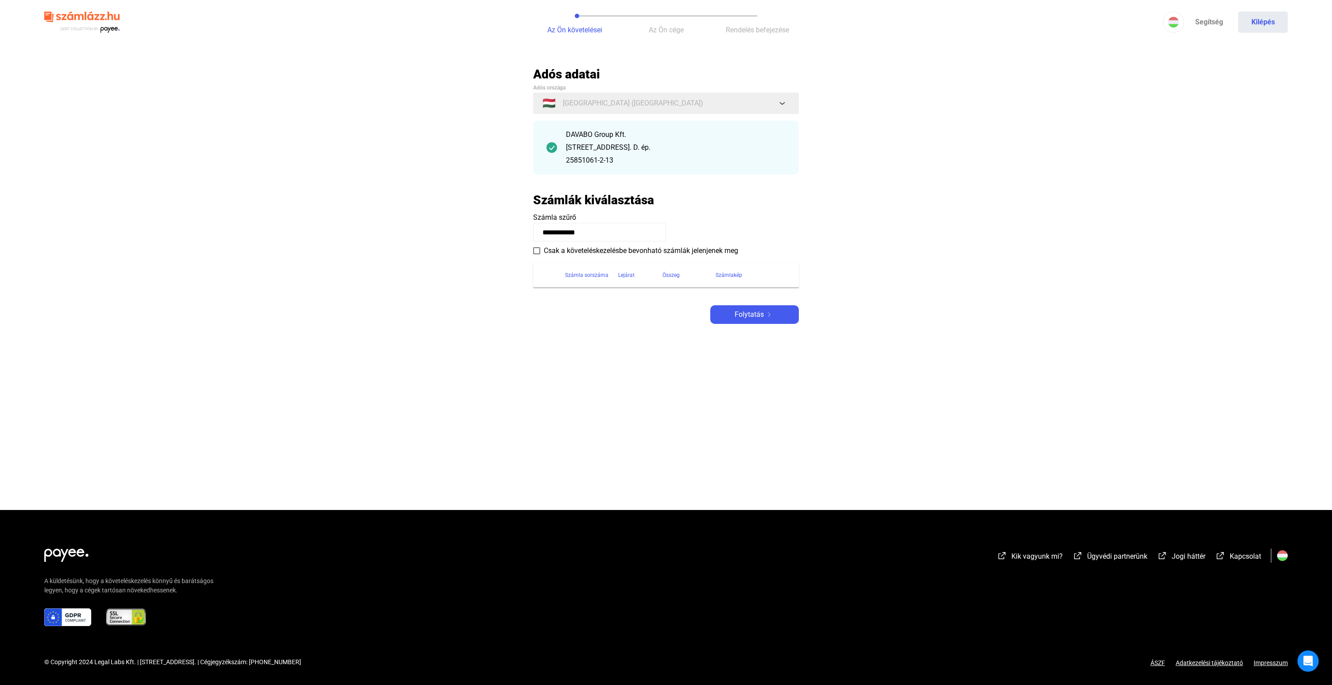  I want to click on span: Kik vagyunk mi?, so click(1037, 556).